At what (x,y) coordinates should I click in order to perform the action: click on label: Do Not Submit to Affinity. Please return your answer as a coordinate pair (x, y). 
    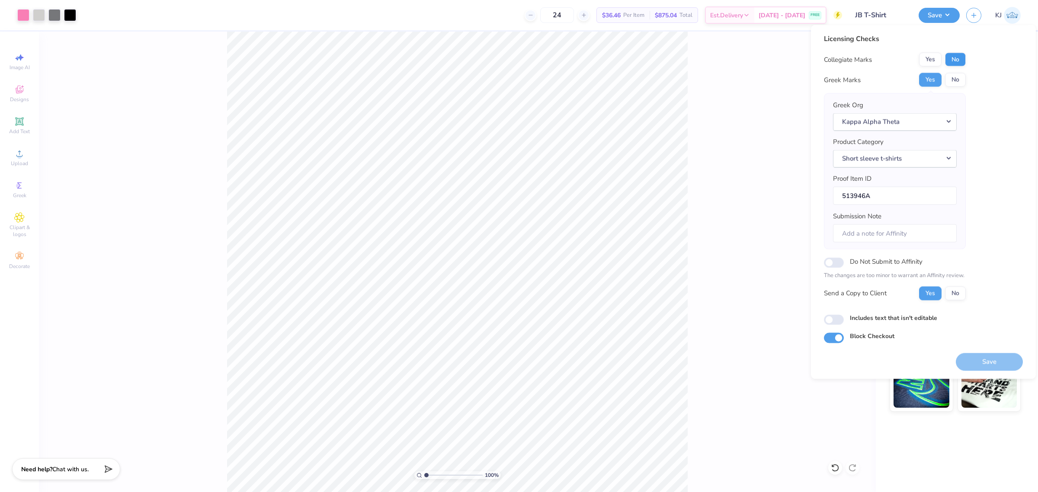
    Looking at the image, I should click on (886, 262).